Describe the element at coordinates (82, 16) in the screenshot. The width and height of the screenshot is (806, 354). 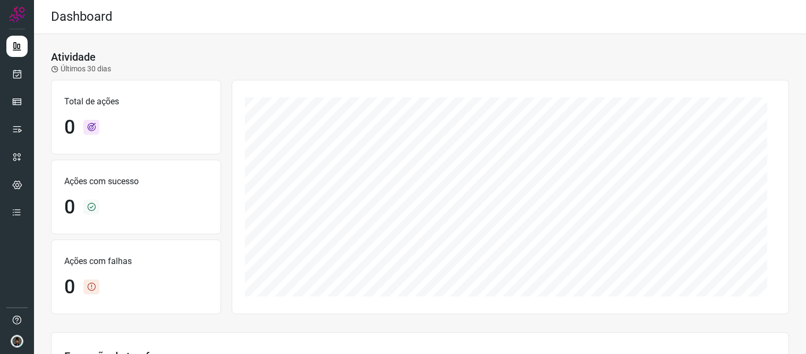
I see `h2: Dashboard` at that location.